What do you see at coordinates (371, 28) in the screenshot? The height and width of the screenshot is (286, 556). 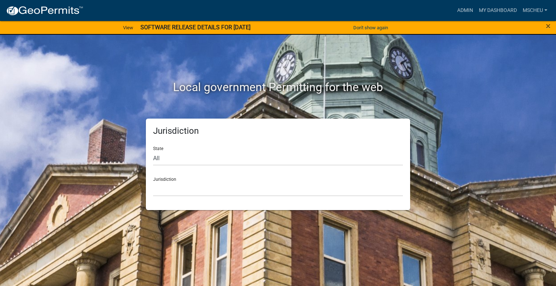 I see `button: Don't show again` at bounding box center [371, 28].